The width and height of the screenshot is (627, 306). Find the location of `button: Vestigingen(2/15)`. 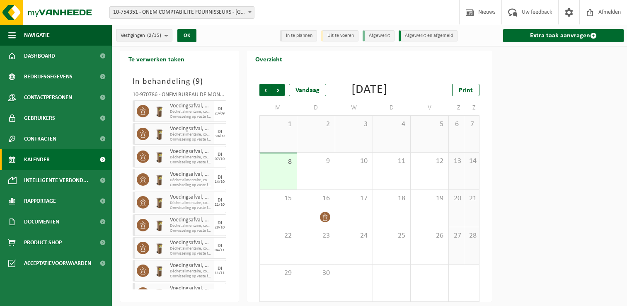

button: Vestigingen(2/15) is located at coordinates (144, 35).